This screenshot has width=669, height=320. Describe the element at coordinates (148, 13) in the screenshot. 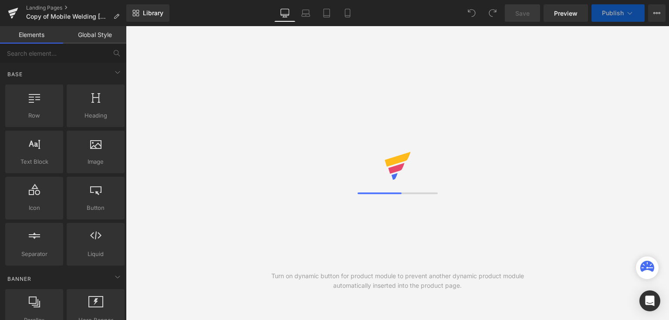

I see `a: New Library` at that location.